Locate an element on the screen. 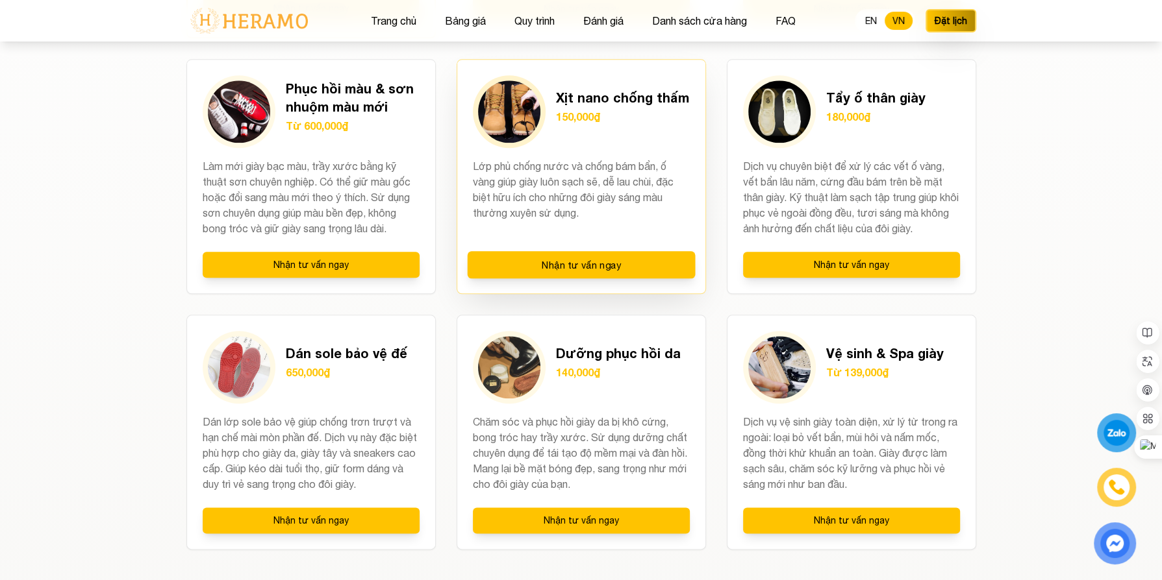  p: Làm mới giày bạc màu, trầy xước bằng kỹ thuật sơn chuyên nghiệp. Có thể giữ màu gốc hoặc đổi sang... is located at coordinates (311, 197).